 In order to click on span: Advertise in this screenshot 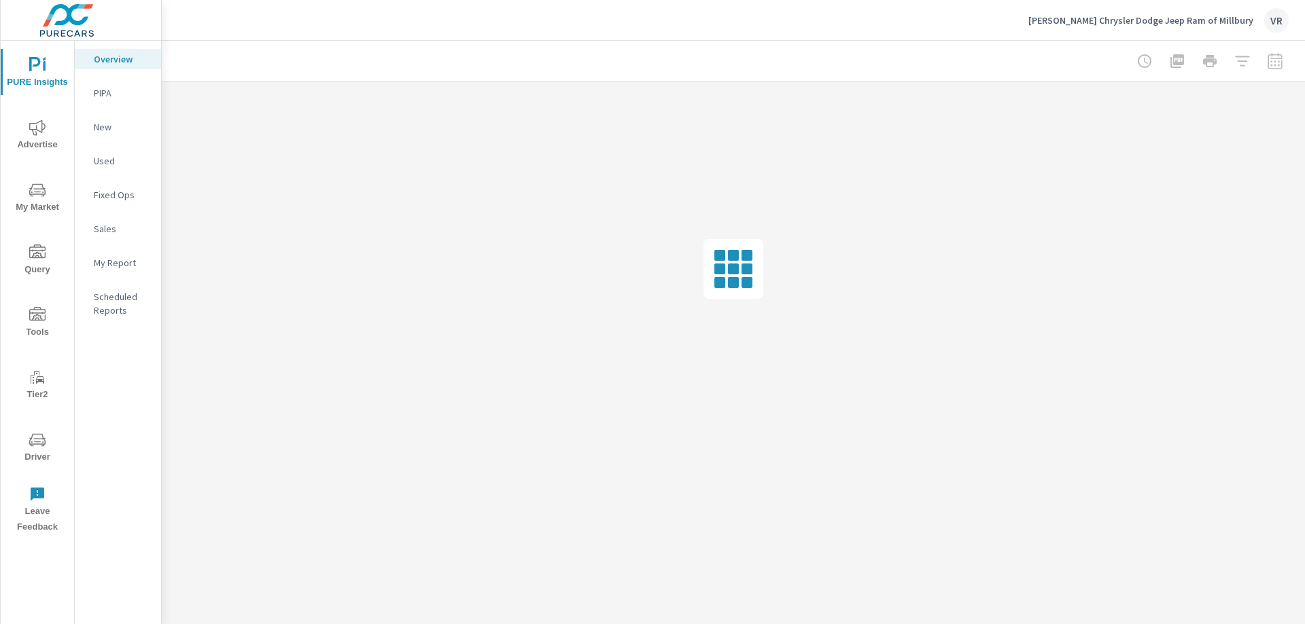, I will do `click(37, 136)`.